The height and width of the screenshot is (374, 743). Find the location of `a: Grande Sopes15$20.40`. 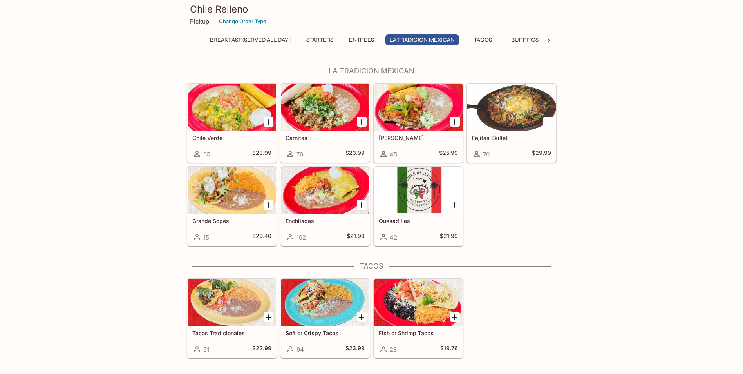

a: Grande Sopes15$20.40 is located at coordinates (232, 206).